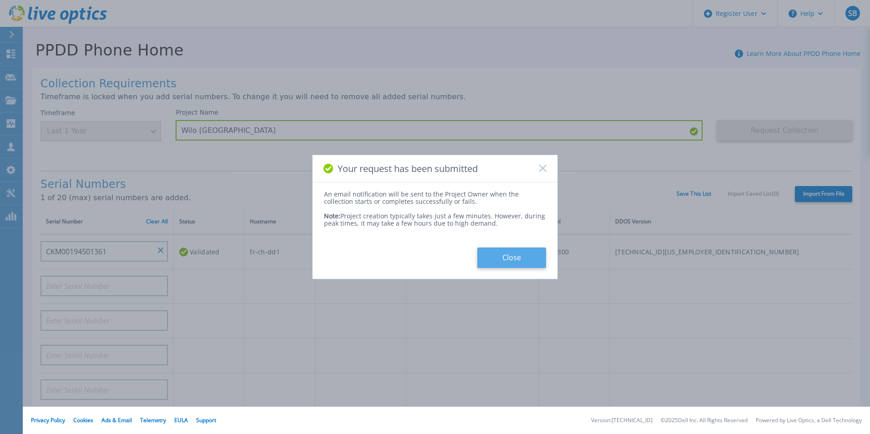 Image resolution: width=870 pixels, height=434 pixels. I want to click on div: Project creation typically takes just a few minutes. However, during peak times, it may take a fe..., so click(435, 216).